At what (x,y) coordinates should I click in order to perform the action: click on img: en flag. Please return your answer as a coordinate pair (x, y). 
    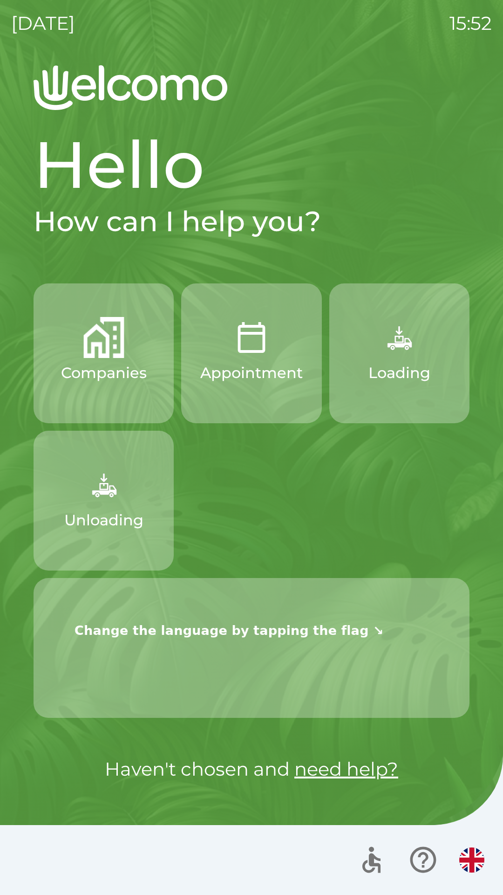
    Looking at the image, I should click on (472, 860).